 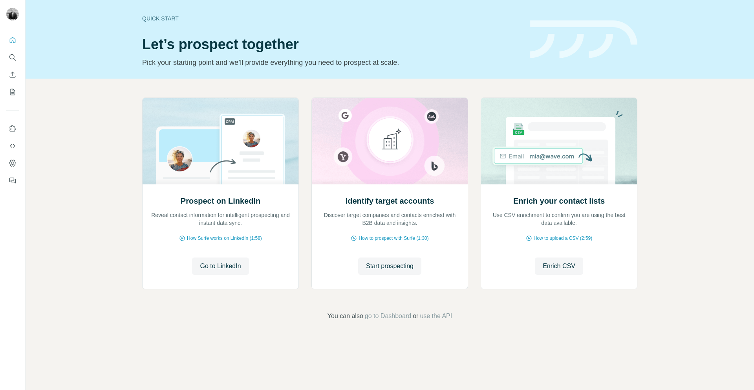 What do you see at coordinates (332, 62) in the screenshot?
I see `p: Pick your starting point and we’ll provide everything you need to prospect at scale.` at bounding box center [332, 62].